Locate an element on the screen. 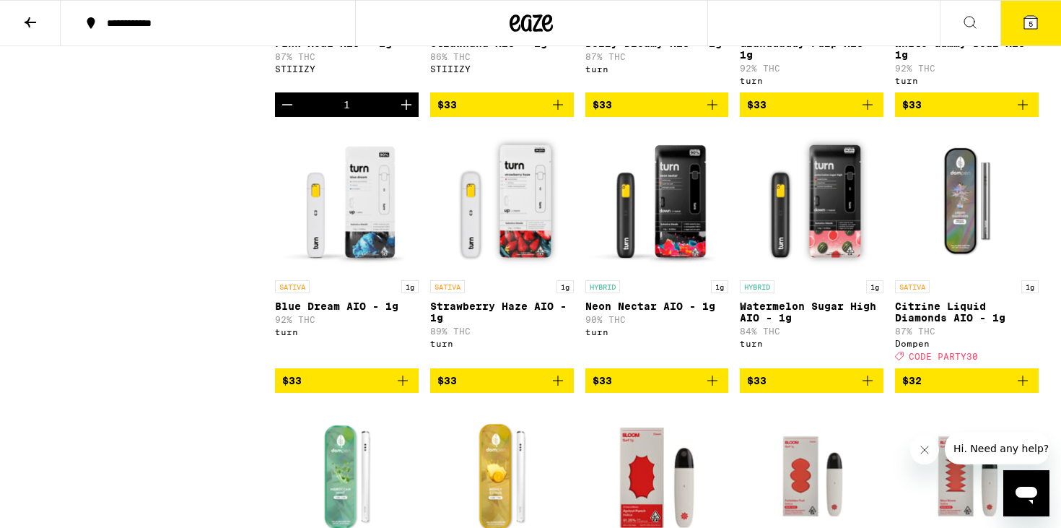 This screenshot has width=1061, height=528. p: Watermelon Sugar High AIO - 1g is located at coordinates (812, 312).